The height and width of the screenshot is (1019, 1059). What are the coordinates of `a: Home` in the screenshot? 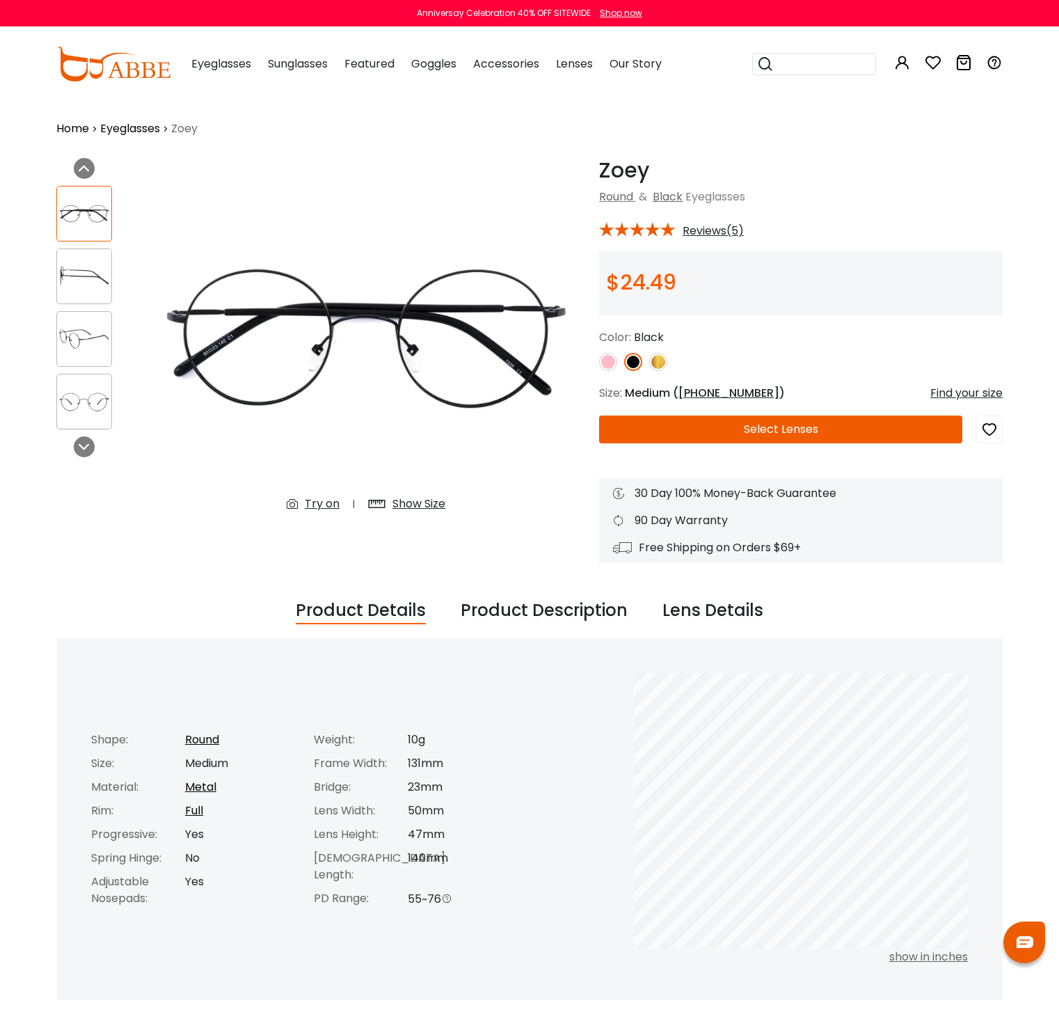 It's located at (72, 129).